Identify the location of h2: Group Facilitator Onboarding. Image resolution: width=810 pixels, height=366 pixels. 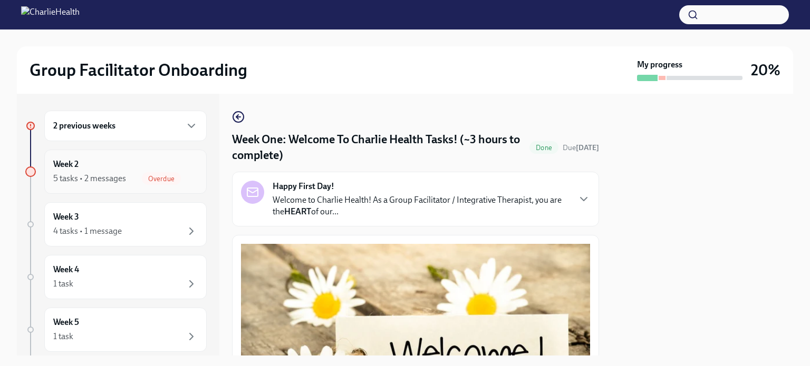
(138, 70).